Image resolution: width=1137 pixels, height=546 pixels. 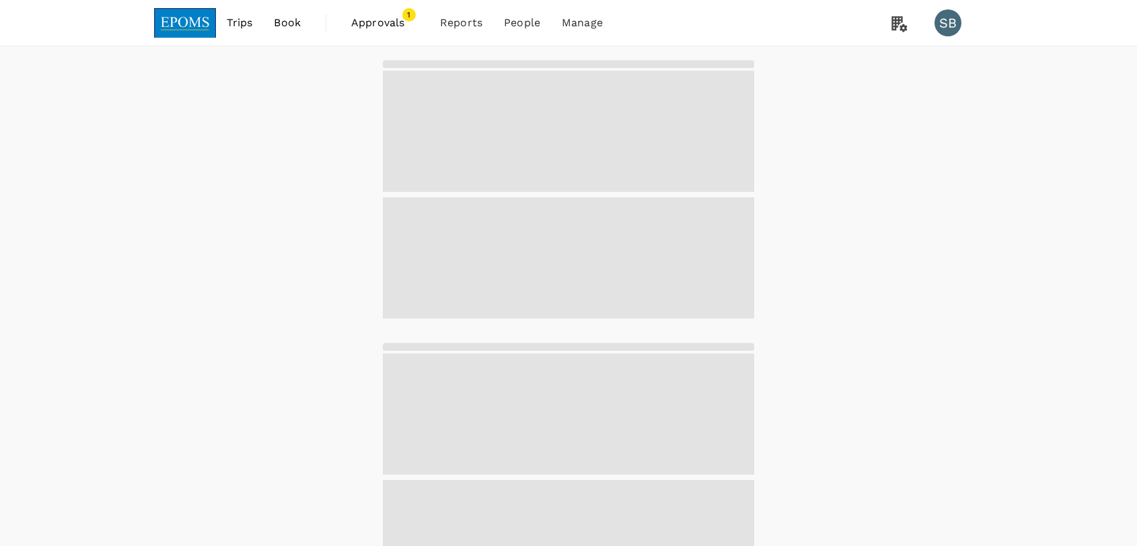 I want to click on span: 1, so click(x=409, y=15).